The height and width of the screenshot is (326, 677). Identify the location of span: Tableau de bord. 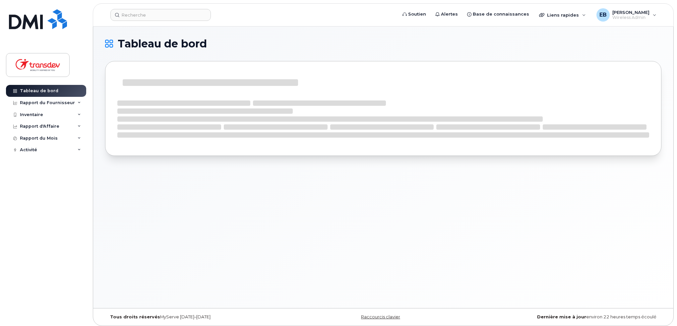
(162, 44).